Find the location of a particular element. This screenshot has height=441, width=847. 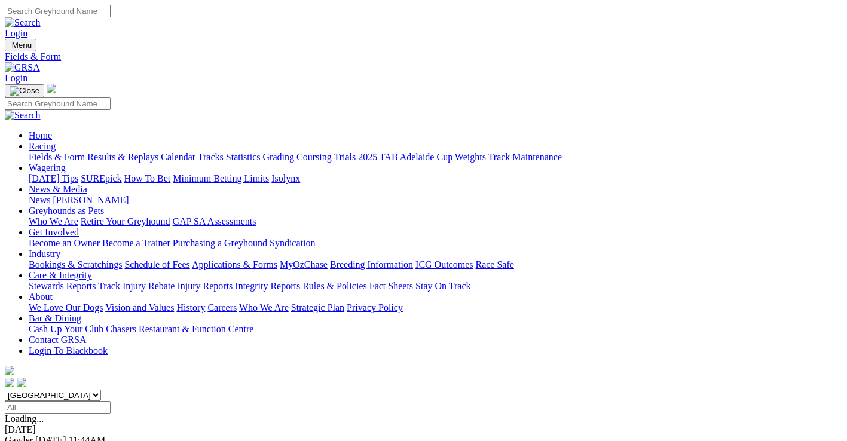

img: facebook.svg is located at coordinates (10, 382).